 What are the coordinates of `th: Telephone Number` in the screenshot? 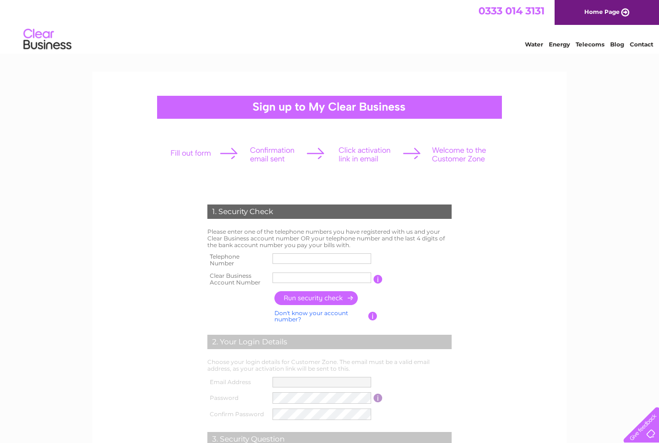 It's located at (237, 260).